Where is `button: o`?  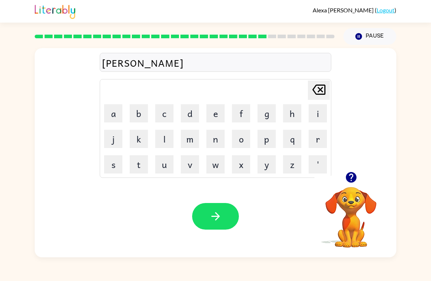
button: o is located at coordinates (241, 139).